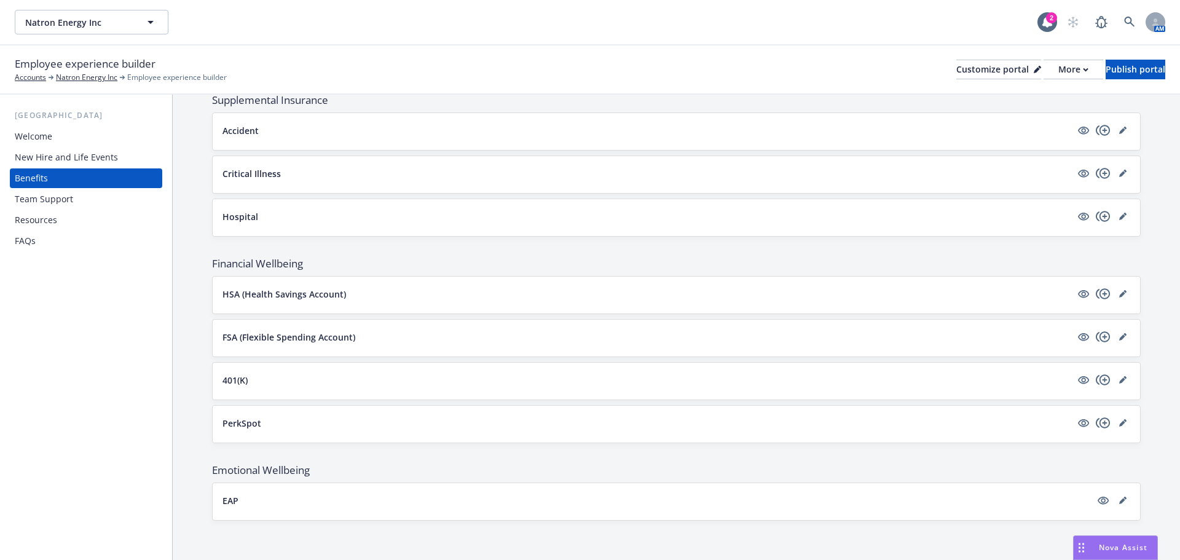 This screenshot has height=560, width=1180. I want to click on div: 2, so click(1052, 18).